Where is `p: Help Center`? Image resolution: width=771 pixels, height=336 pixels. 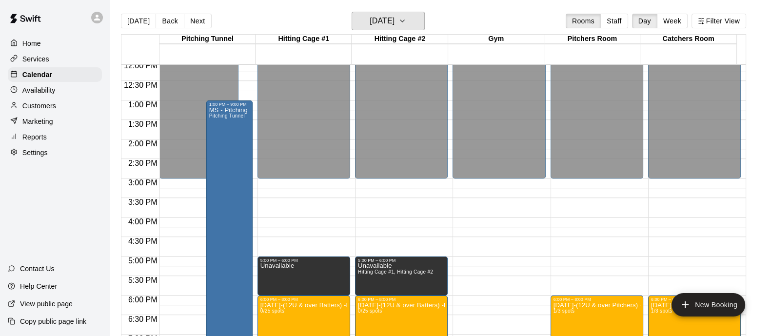 p: Help Center is located at coordinates (39, 286).